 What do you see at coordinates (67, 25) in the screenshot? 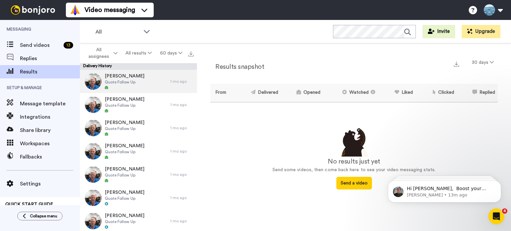
I see `div: message notification from James, 13m ago. Hi Jen, ​ Boost your Bonjoro view rate with this handy ...` at bounding box center [67, 25].